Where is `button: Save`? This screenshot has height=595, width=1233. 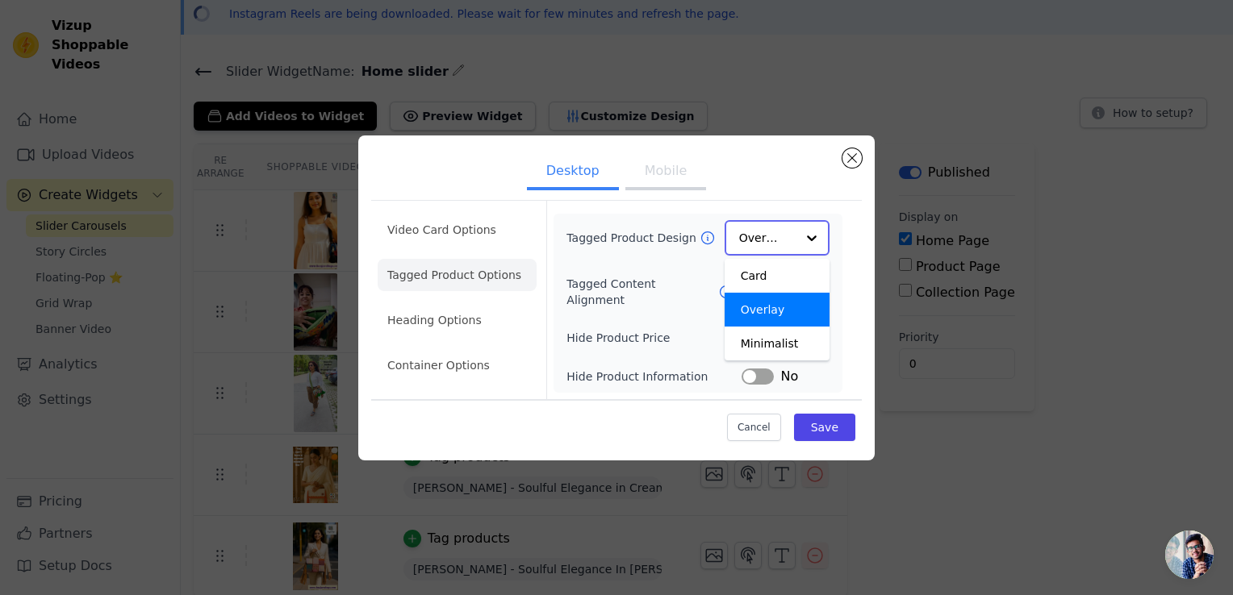 button: Save is located at coordinates (825, 428).